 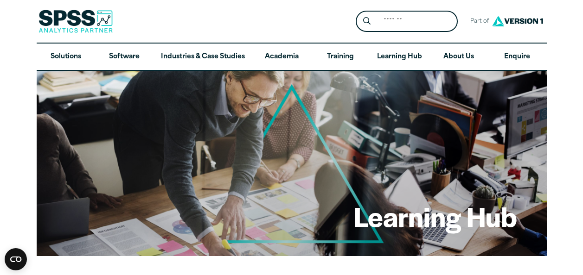 What do you see at coordinates (435, 217) in the screenshot?
I see `h1: Learning Hub` at bounding box center [435, 217].